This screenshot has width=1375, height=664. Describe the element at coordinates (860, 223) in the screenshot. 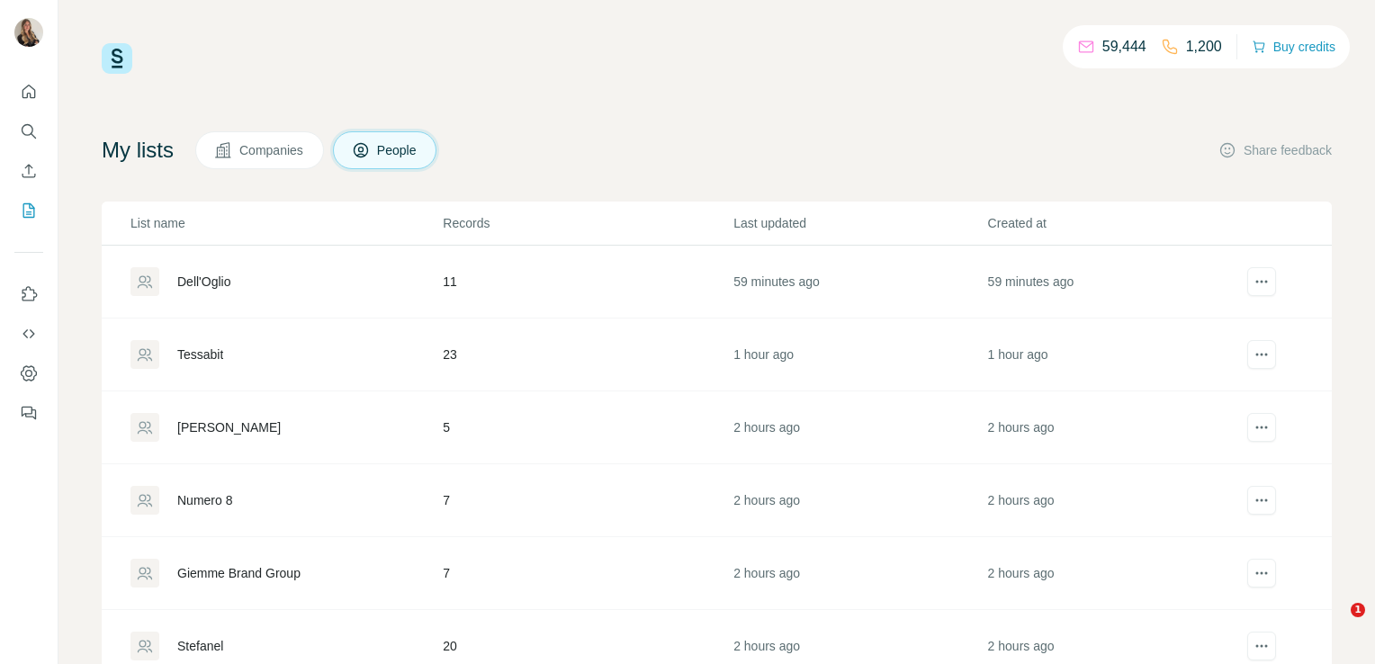

I see `p: Last updated` at that location.